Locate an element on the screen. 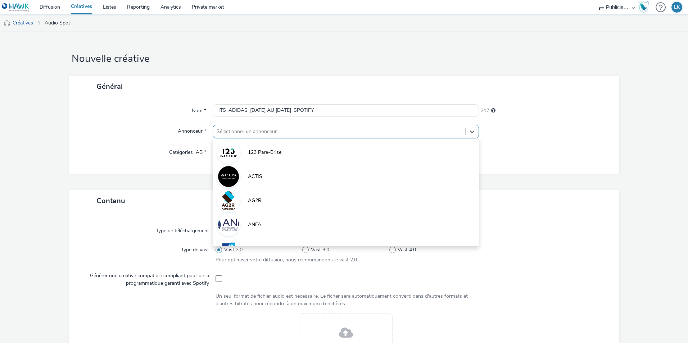 The height and width of the screenshot is (343, 688). span: Vast 3.0 is located at coordinates (320, 250).